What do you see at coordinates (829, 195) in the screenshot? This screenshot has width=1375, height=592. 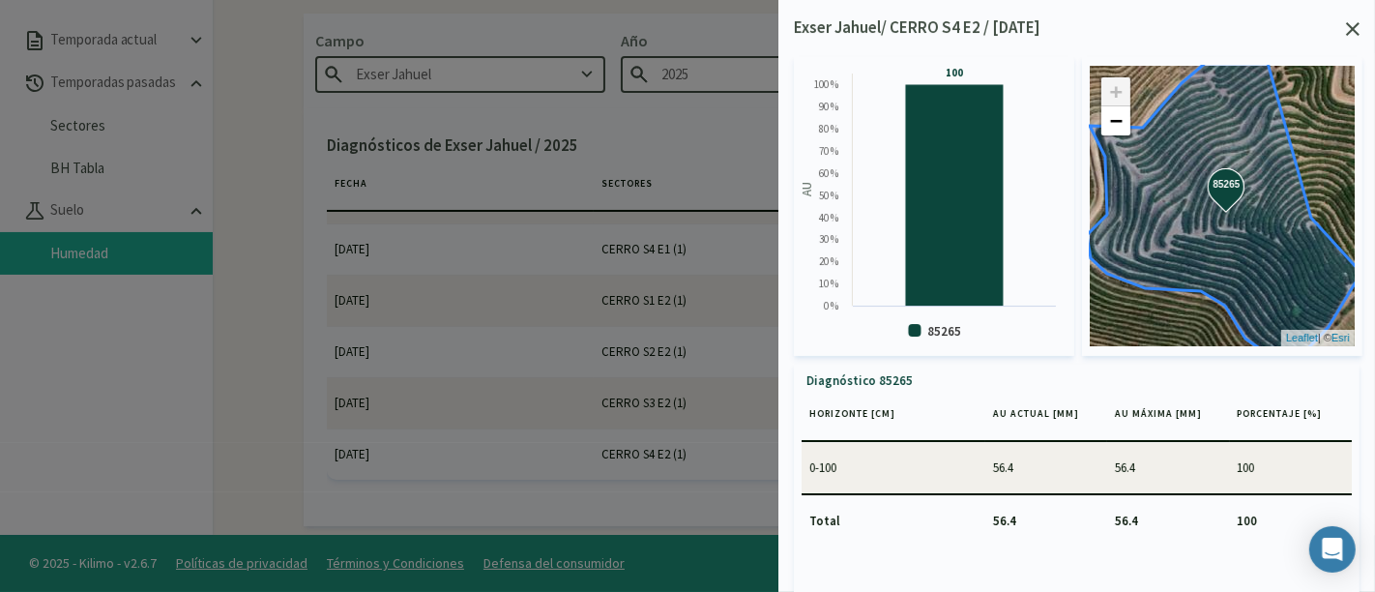 I see `text: 50 %` at bounding box center [829, 195].